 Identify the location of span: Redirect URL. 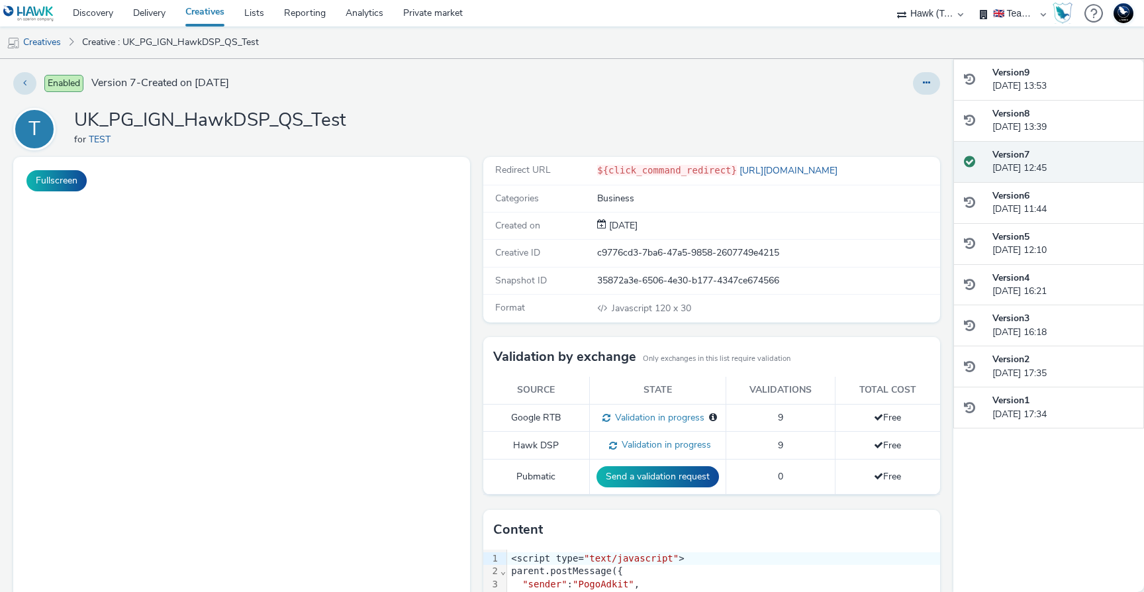
(523, 169).